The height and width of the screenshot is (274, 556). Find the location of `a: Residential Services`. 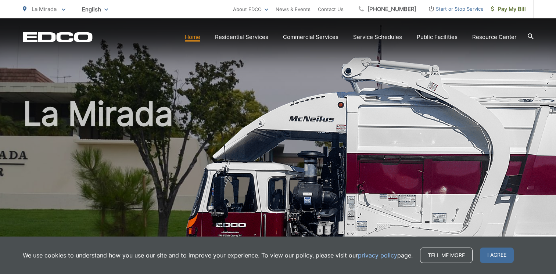

a: Residential Services is located at coordinates (241, 37).